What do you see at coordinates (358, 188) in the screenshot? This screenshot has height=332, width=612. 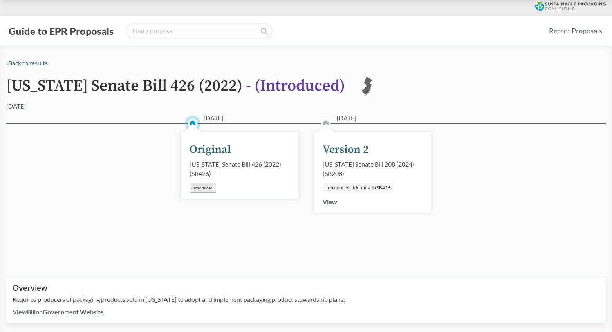 I see `div: Introduced - Identical to SB426` at bounding box center [358, 188].